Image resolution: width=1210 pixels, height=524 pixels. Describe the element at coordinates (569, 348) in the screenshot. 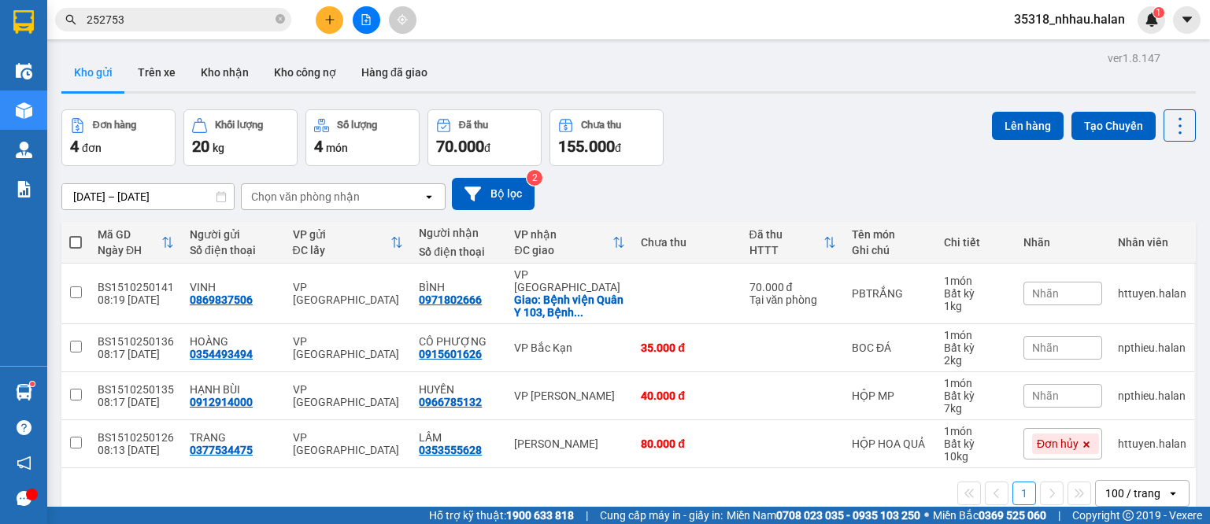

I see `div: VP Bắc Kạn` at that location.